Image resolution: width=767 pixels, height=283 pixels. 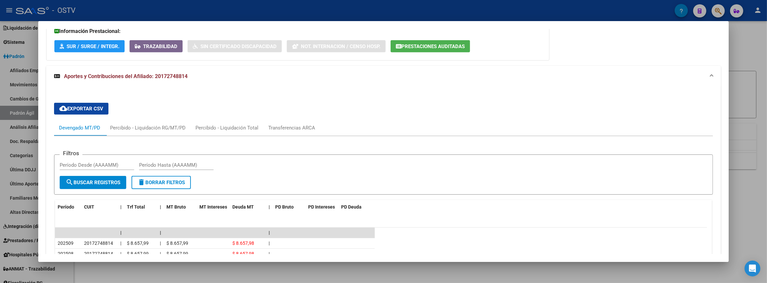 What do you see at coordinates (285, 207) in the screenshot?
I see `span: PD Bruto` at bounding box center [285, 207].